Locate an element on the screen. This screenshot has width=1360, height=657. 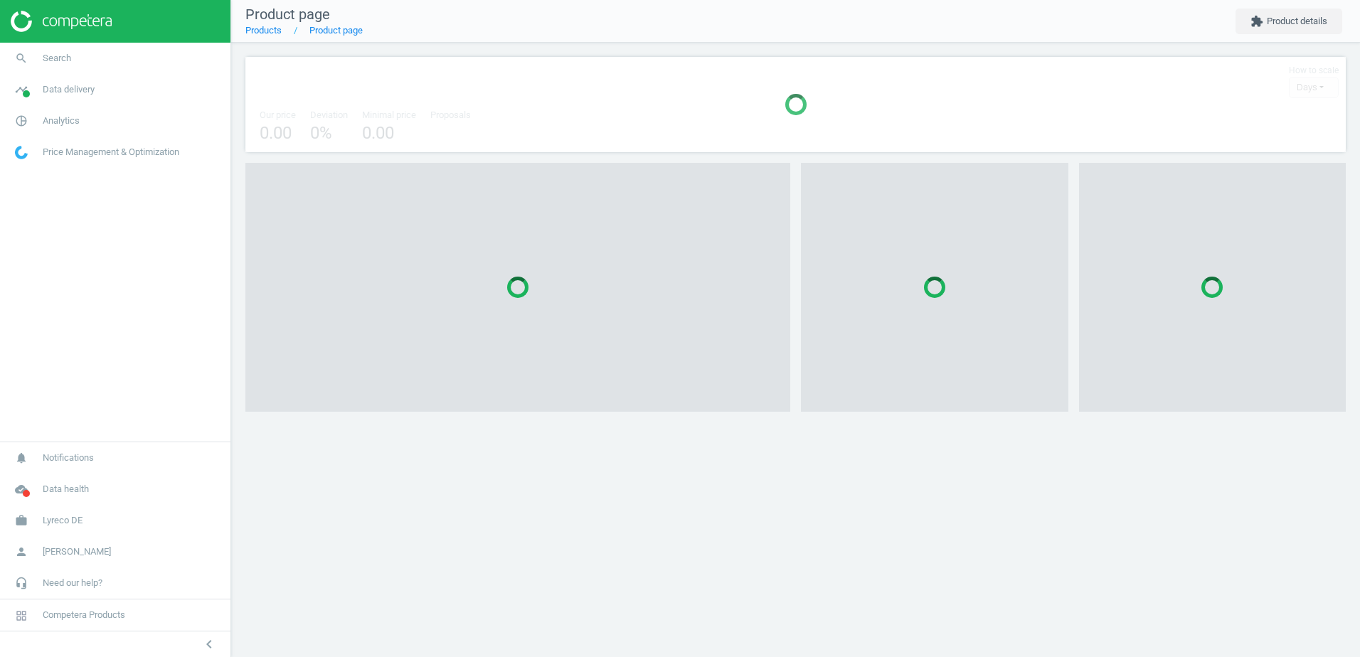
span: Analytics is located at coordinates (61, 121).